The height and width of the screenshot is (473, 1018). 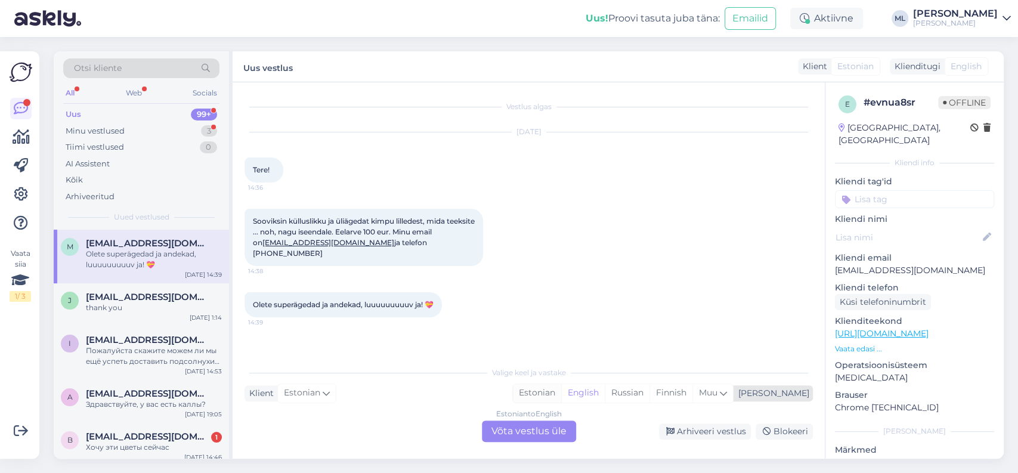 What do you see at coordinates (148, 340) in the screenshot?
I see `span: ingrida.dem@gmail.com` at bounding box center [148, 340].